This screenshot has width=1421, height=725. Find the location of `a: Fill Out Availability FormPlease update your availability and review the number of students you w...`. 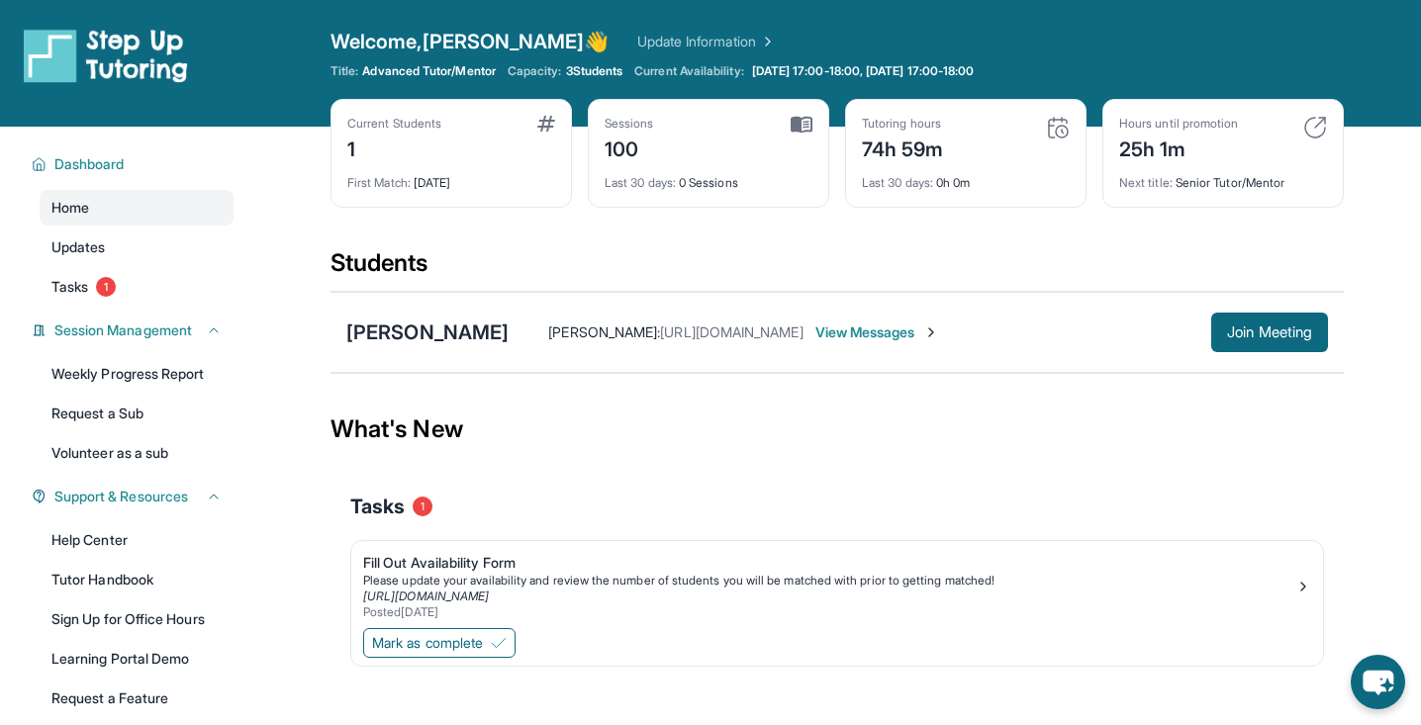

a: Fill Out Availability FormPlease update your availability and review the number of students you w... is located at coordinates (837, 583).